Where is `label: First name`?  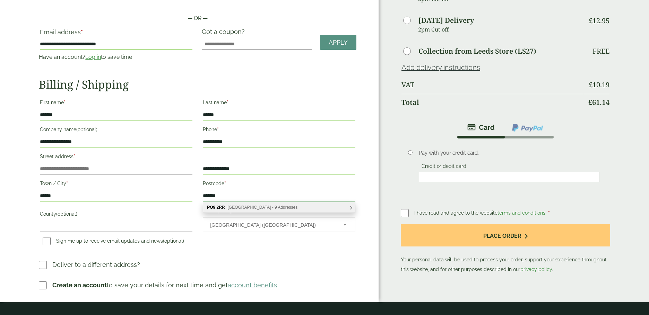
label: First name is located at coordinates (116, 104).